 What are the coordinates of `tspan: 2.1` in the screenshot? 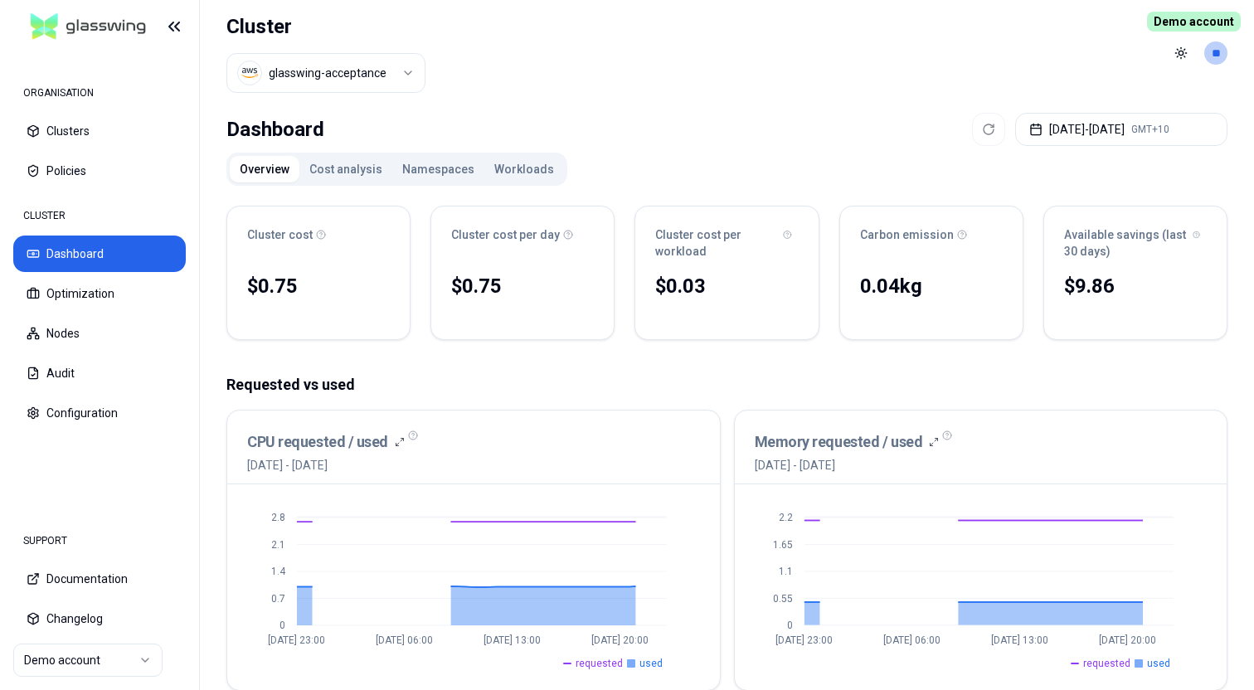 It's located at (278, 545).